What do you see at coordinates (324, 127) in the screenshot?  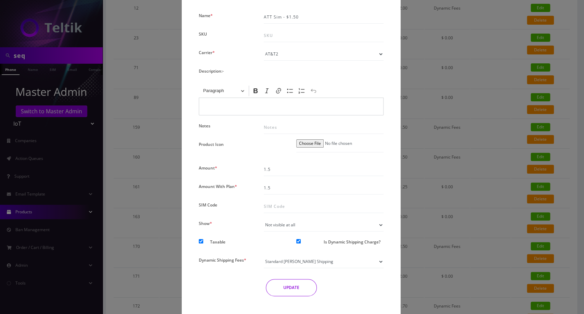 I see `input: Notes` at bounding box center [324, 127].